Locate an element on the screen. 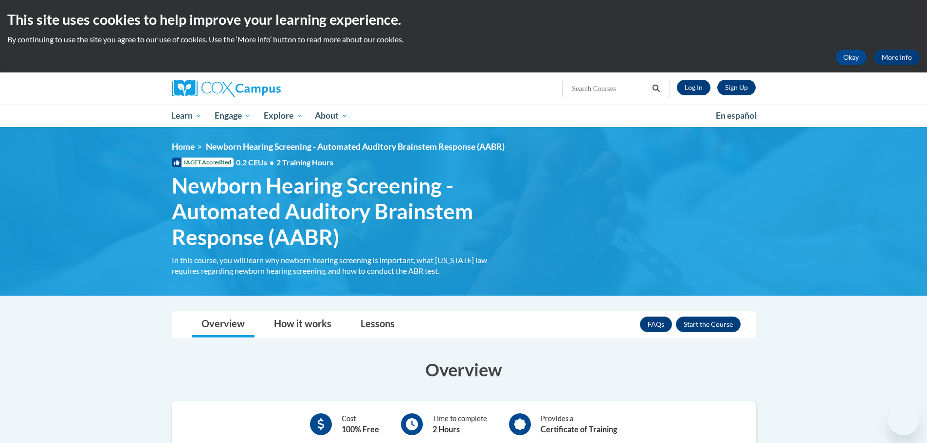  div: Cost is located at coordinates (360, 424).